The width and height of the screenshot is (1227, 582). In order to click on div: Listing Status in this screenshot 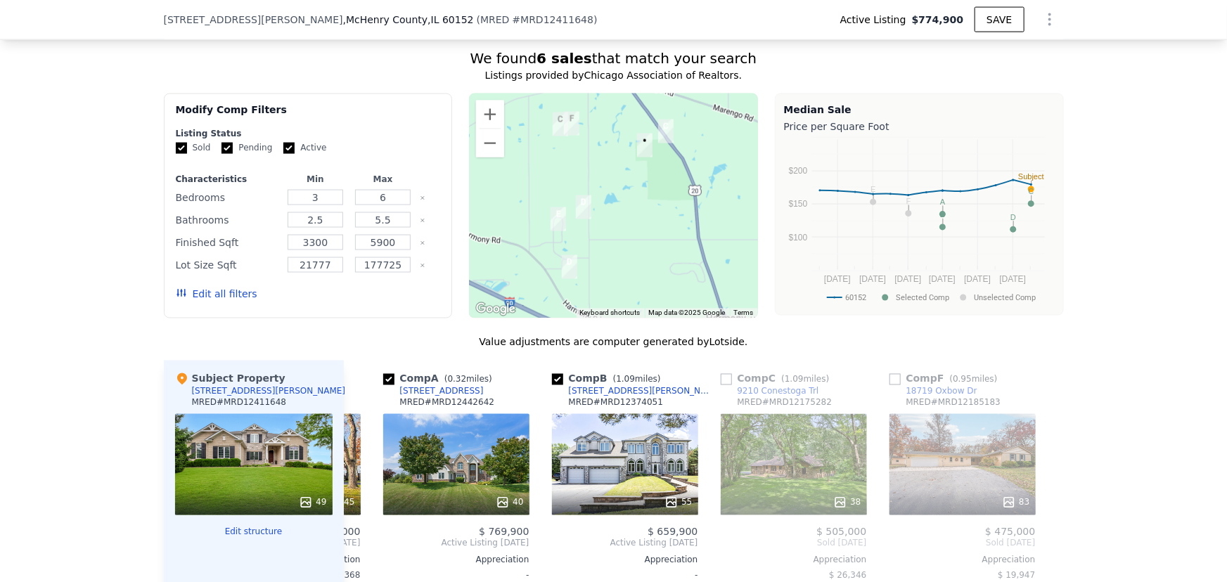, I will do `click(308, 134)`.